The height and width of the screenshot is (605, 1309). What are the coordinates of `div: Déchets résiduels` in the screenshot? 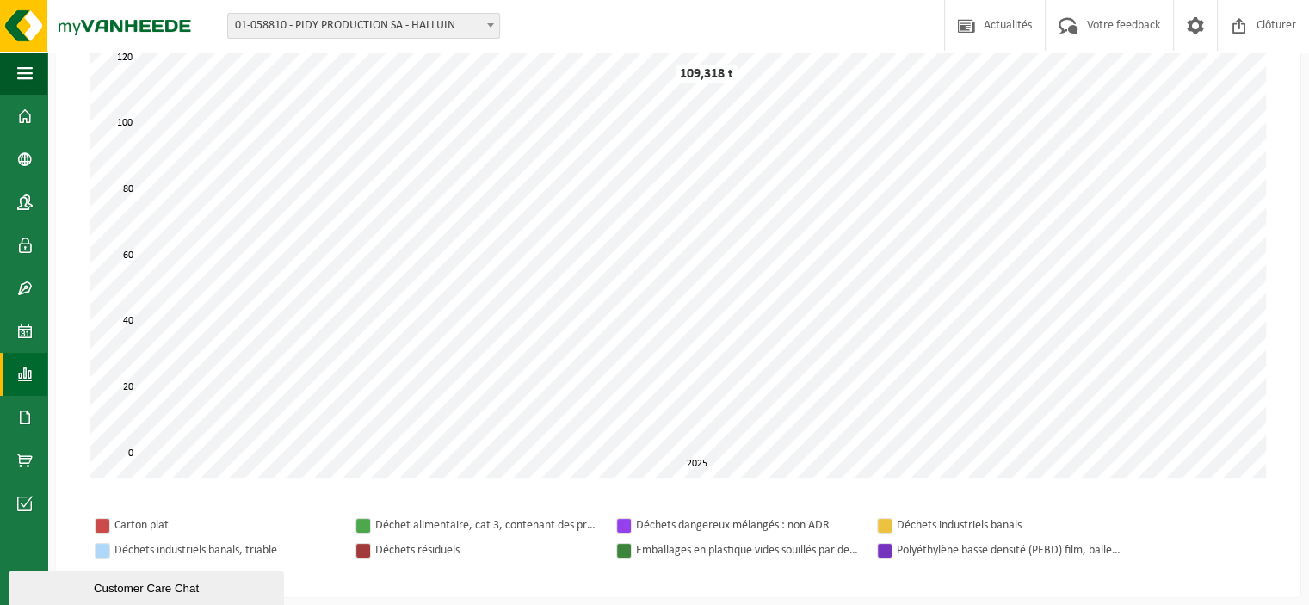 It's located at (487, 550).